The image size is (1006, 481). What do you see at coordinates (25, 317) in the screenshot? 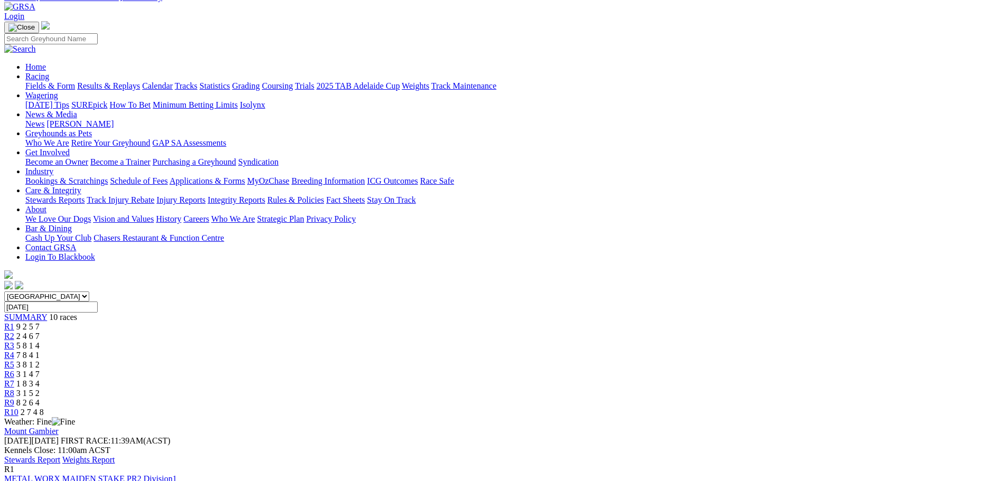
I see `a: SUMMARY` at bounding box center [25, 317].